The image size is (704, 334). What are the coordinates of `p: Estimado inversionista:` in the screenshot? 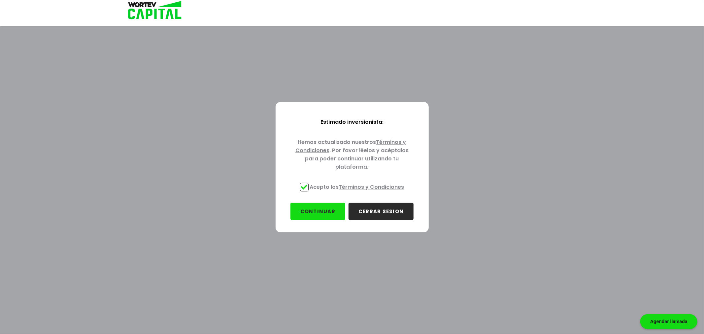 It's located at (352, 122).